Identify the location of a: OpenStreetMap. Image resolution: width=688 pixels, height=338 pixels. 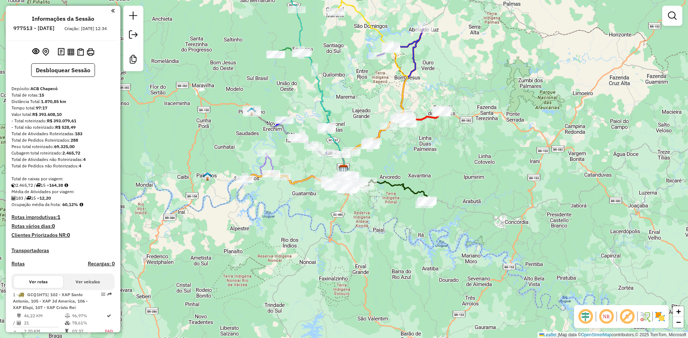
(596, 335).